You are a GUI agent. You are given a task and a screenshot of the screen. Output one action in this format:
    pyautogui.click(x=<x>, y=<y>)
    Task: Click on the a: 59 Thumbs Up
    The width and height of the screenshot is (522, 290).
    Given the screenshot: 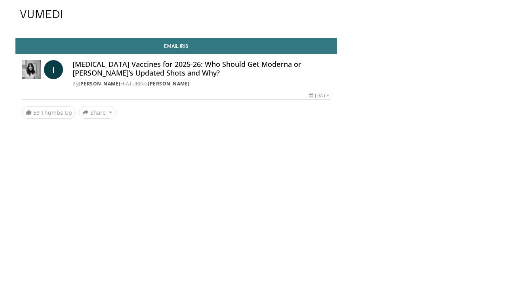 What is the action you would take?
    pyautogui.click(x=49, y=113)
    